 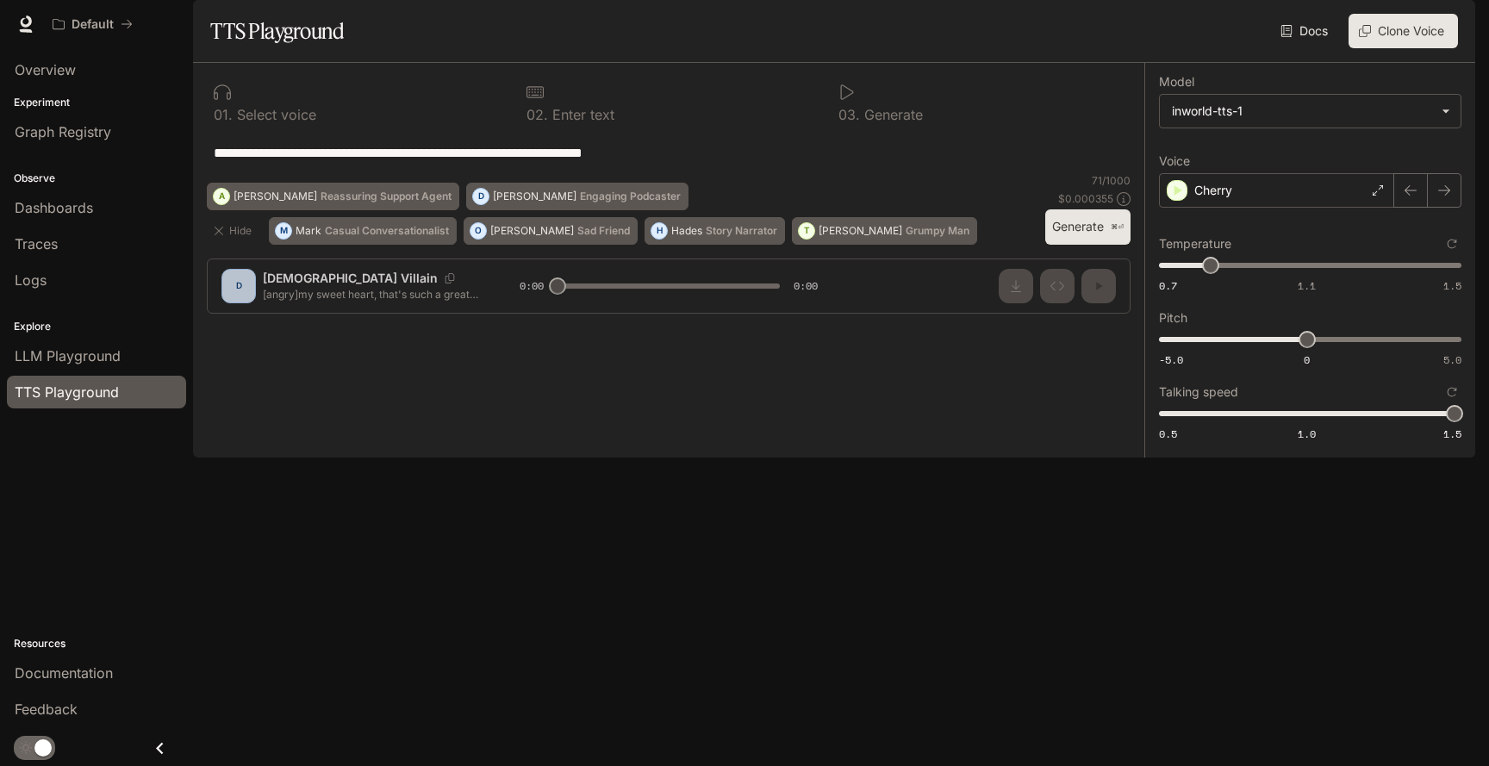 I want to click on p: 0 3 ., so click(x=849, y=115).